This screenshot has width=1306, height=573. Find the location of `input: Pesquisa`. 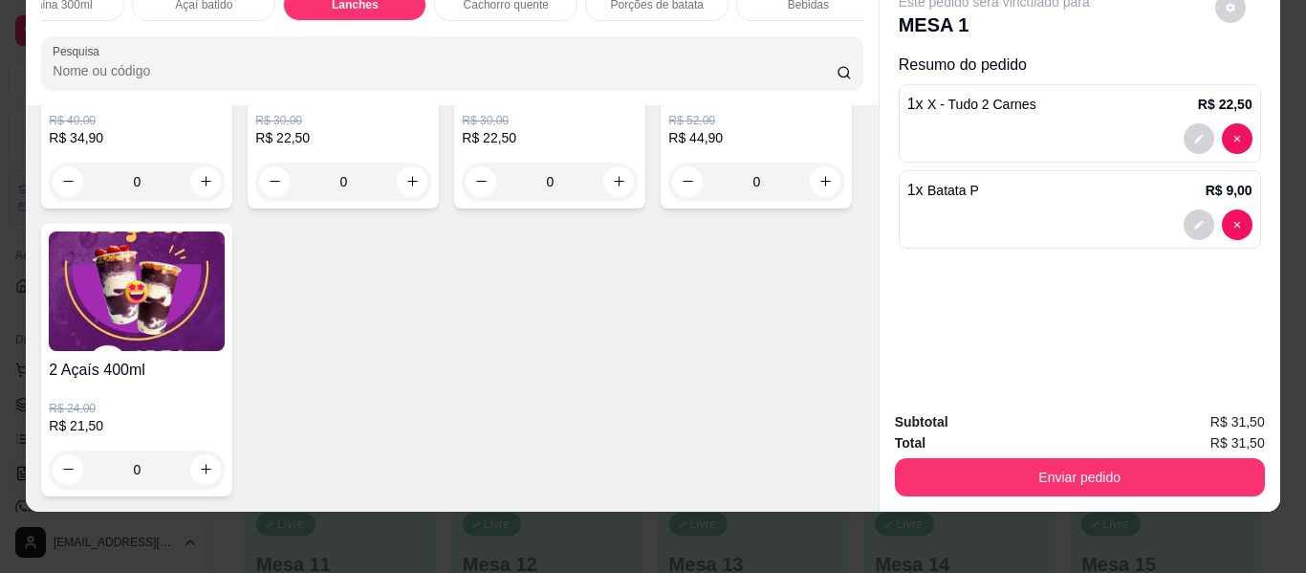

input: Pesquisa is located at coordinates (445, 71).